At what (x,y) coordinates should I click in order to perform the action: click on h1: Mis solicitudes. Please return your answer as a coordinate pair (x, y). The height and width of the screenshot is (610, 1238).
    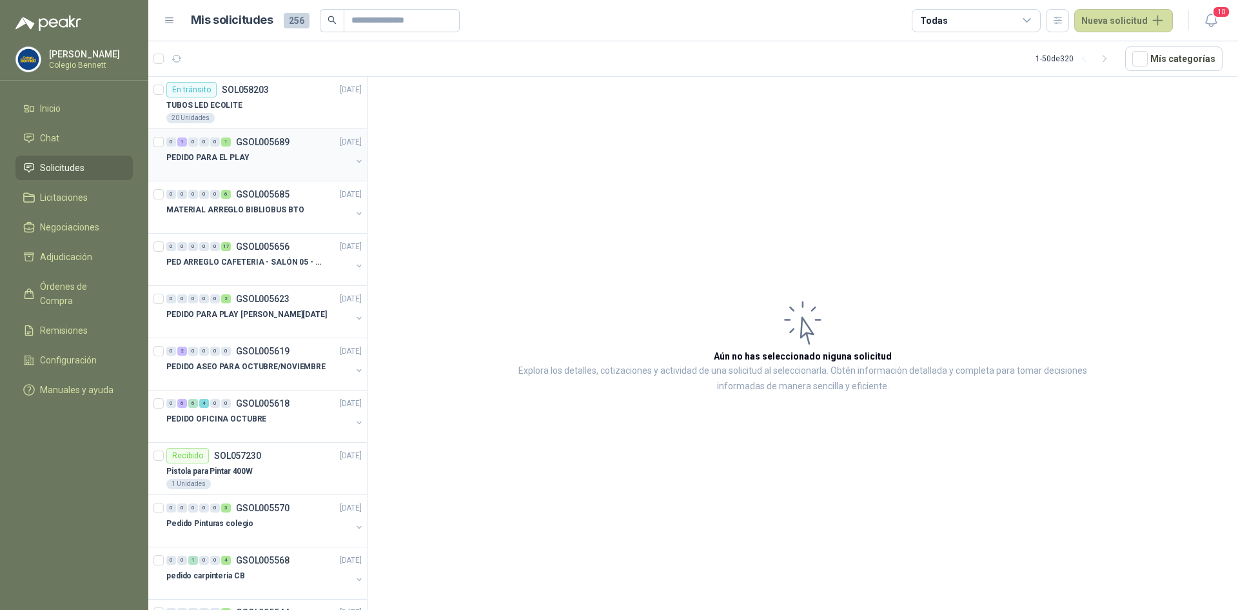
    Looking at the image, I should click on (232, 20).